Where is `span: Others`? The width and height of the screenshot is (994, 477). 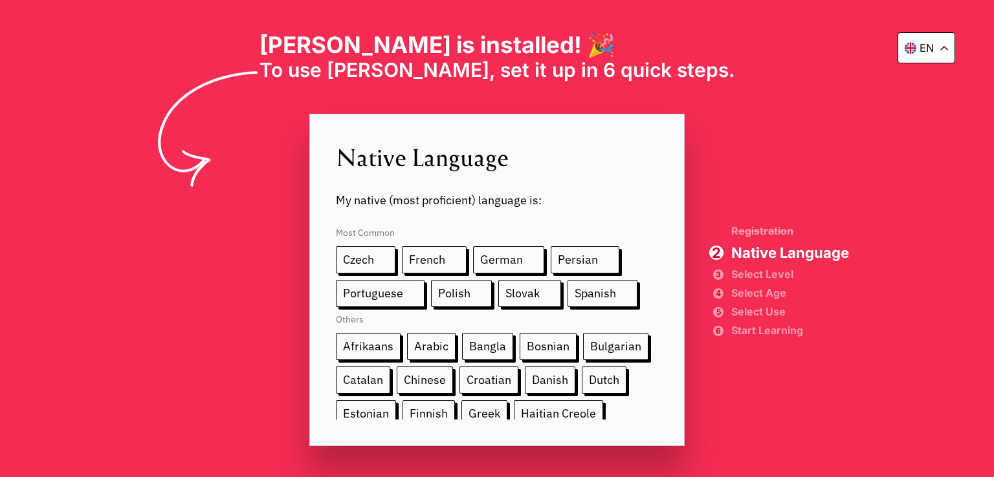 span: Others is located at coordinates (497, 320).